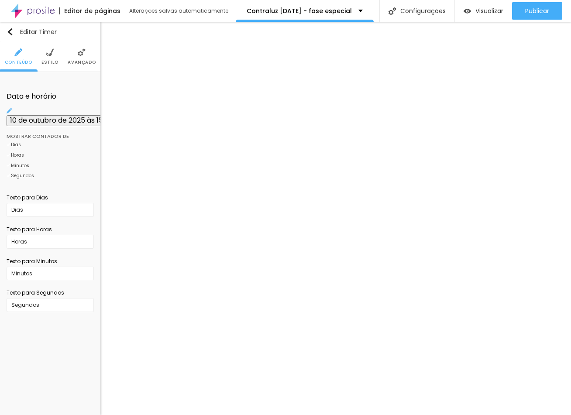 This screenshot has width=571, height=415. I want to click on img: view-1.svg, so click(467, 11).